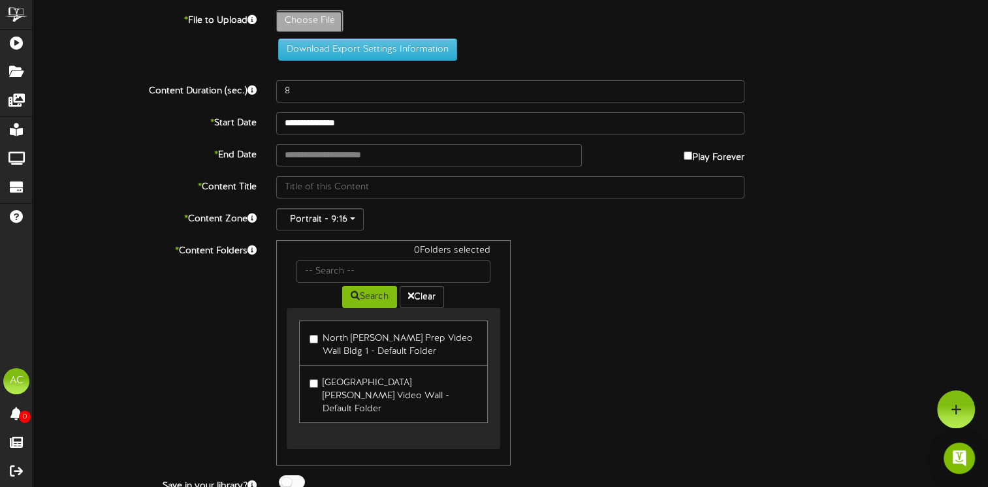  What do you see at coordinates (144, 121) in the screenshot?
I see `label: Start Date` at bounding box center [144, 121].